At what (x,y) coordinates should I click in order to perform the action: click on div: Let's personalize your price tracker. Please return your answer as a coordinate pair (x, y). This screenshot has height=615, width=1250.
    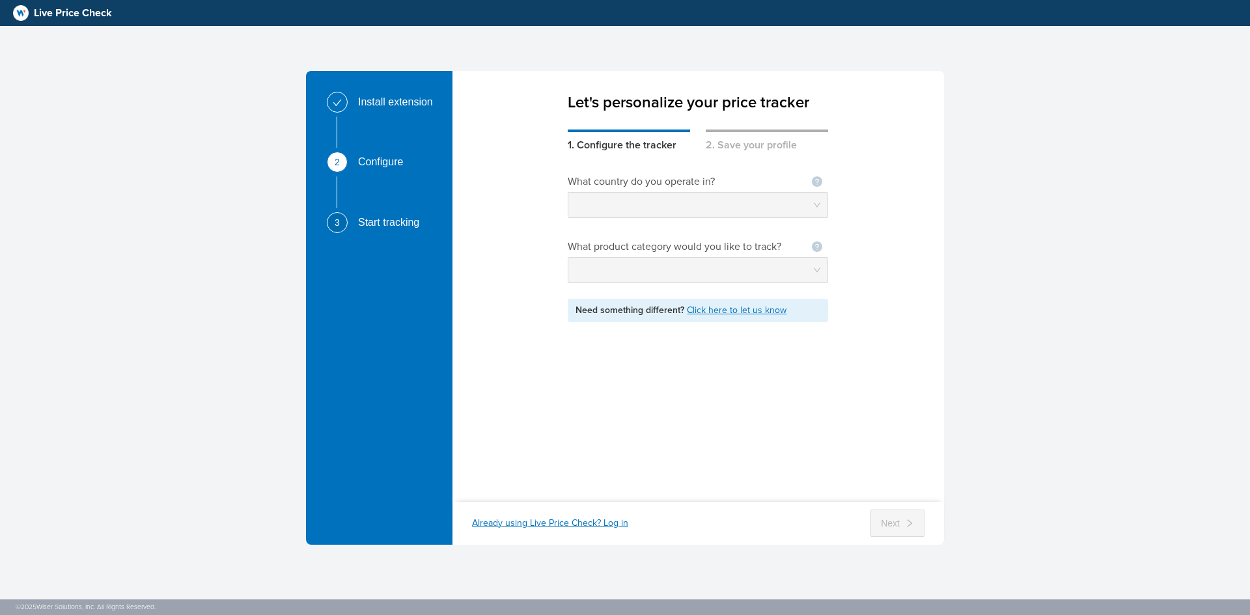
    Looking at the image, I should click on (698, 92).